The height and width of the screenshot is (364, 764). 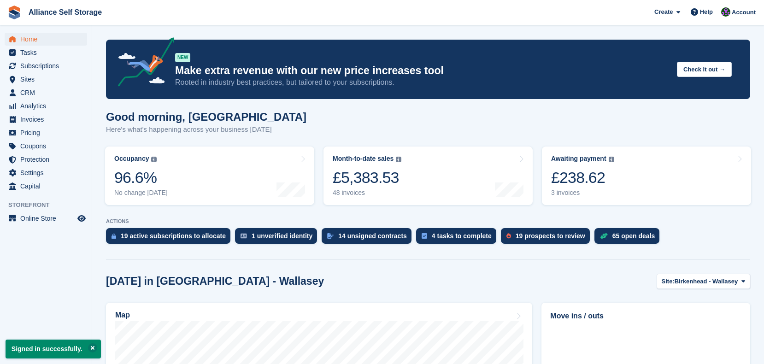 What do you see at coordinates (583, 177) in the screenshot?
I see `div: £238.62` at bounding box center [583, 177].